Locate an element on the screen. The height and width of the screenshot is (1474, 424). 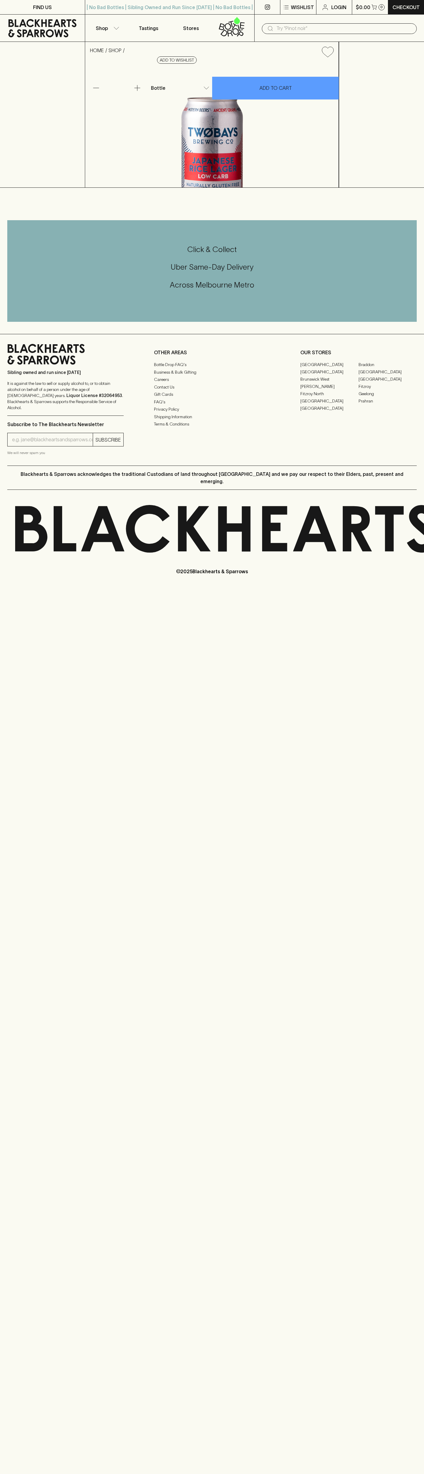
div: Call to action block is located at coordinates (212, 271).